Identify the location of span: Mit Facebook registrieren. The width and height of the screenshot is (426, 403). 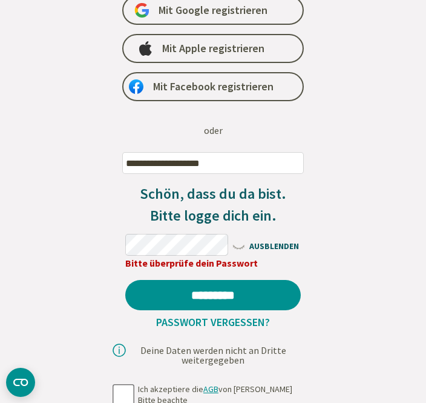
(213, 87).